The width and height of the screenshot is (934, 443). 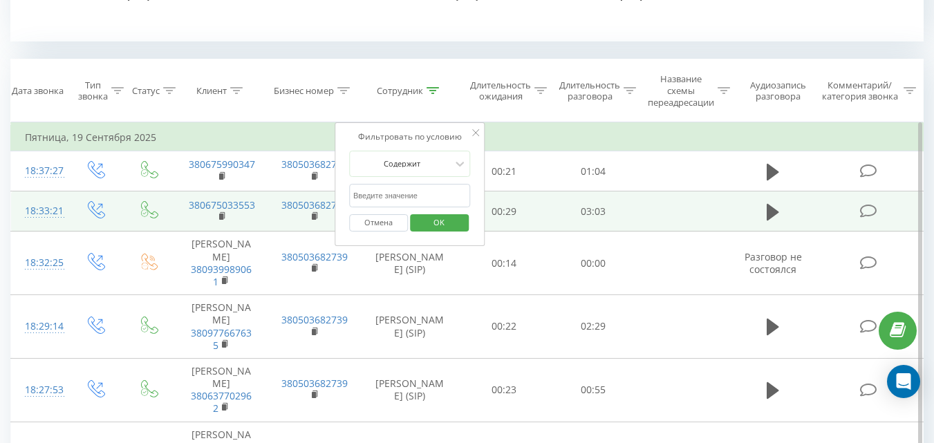 What do you see at coordinates (504, 212) in the screenshot?
I see `td: 00:29` at bounding box center [504, 212].